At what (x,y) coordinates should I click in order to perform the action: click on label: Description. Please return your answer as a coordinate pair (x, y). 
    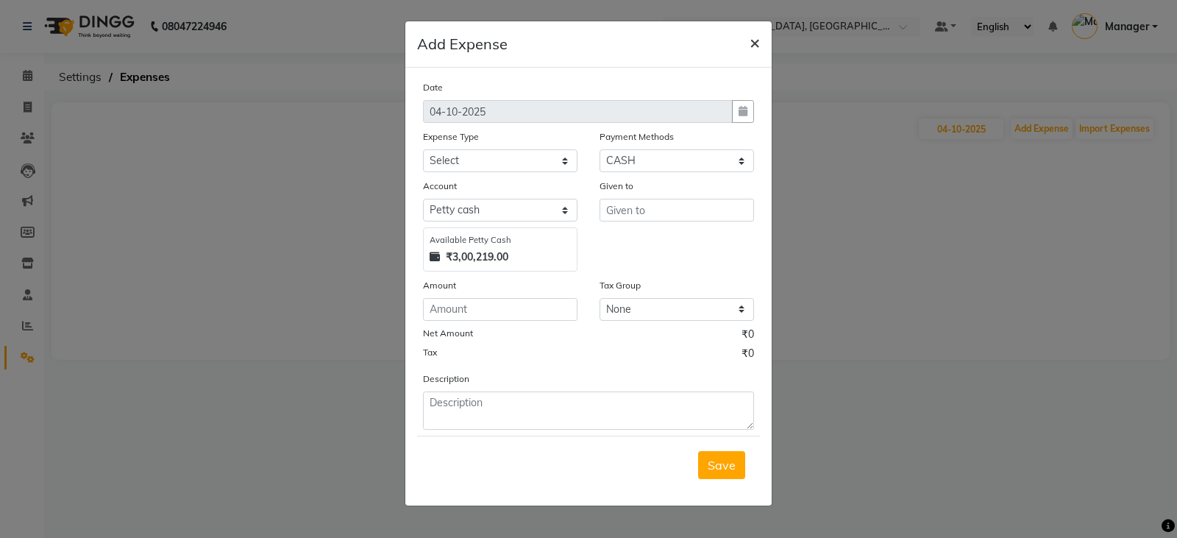
    Looking at the image, I should click on (446, 379).